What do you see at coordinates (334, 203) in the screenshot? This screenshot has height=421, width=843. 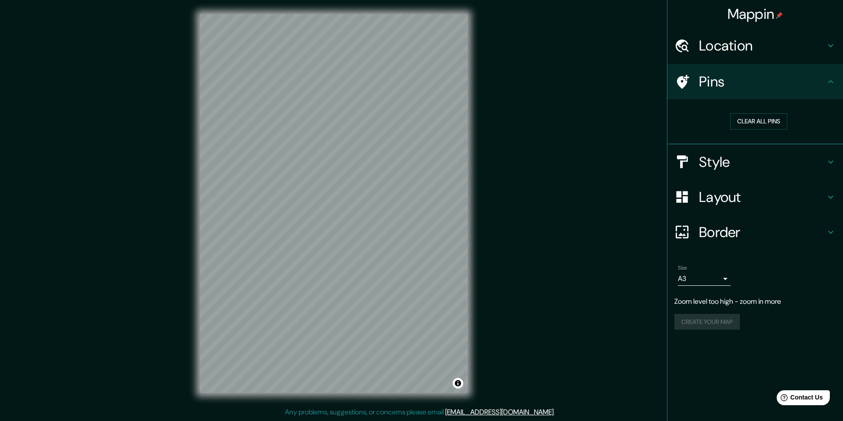 I see `canvas: Map` at bounding box center [334, 203].